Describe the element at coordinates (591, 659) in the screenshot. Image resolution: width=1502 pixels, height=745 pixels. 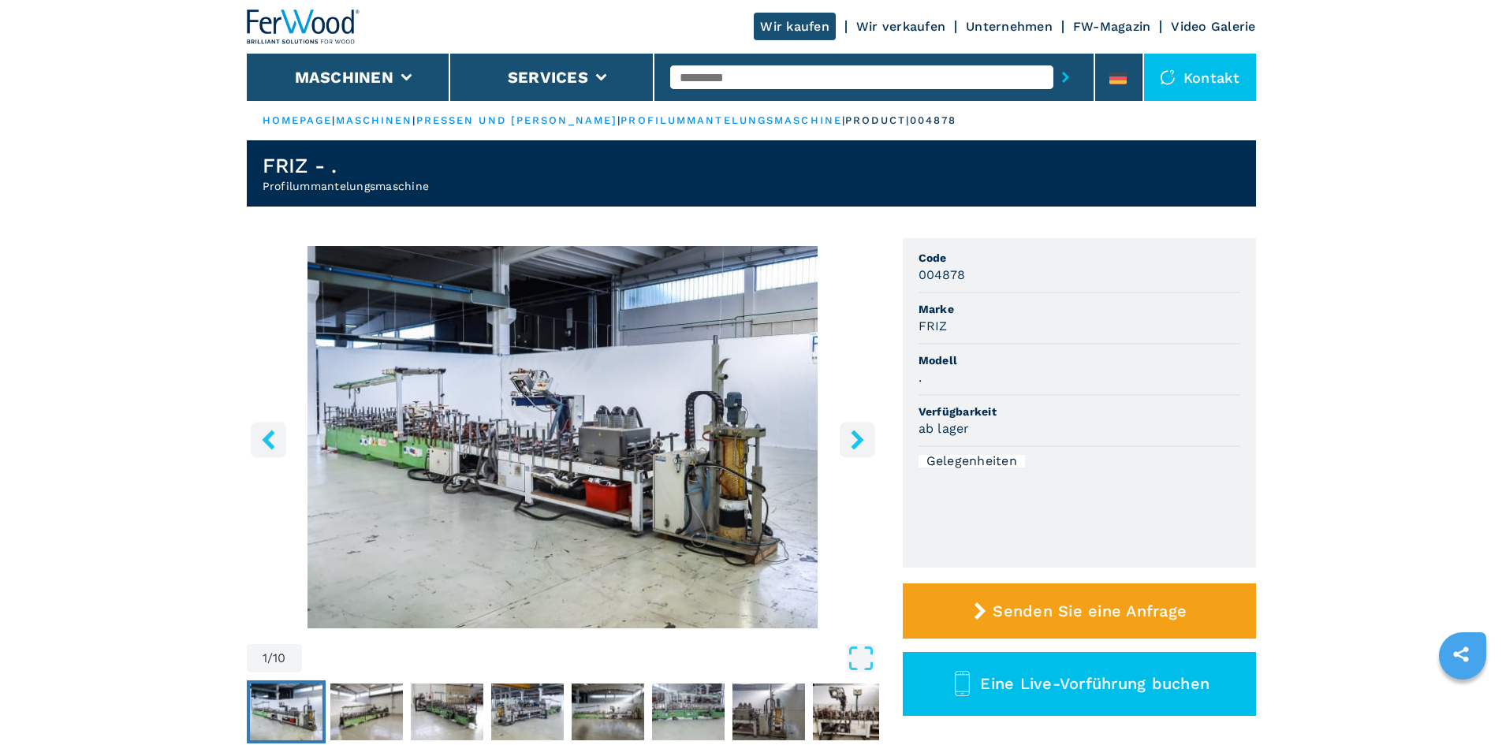
I see `button: Open Fullscreen` at that location.